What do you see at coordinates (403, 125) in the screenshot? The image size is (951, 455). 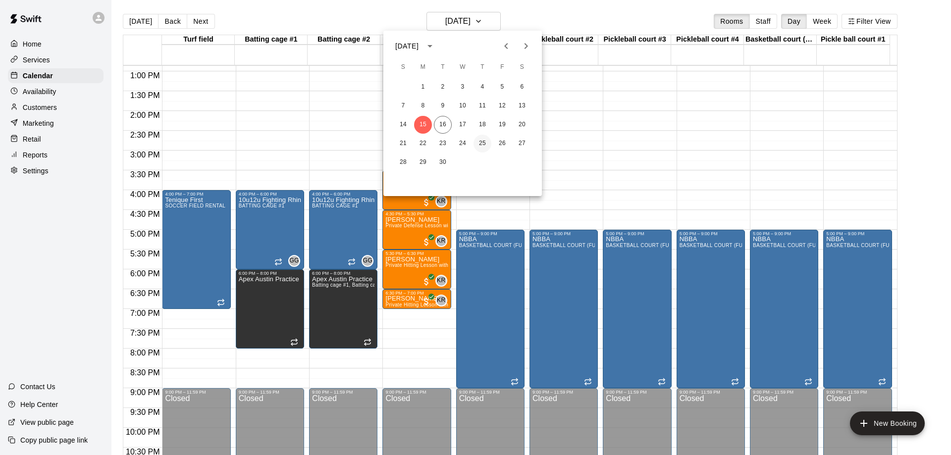 I see `button: 14` at bounding box center [403, 125].